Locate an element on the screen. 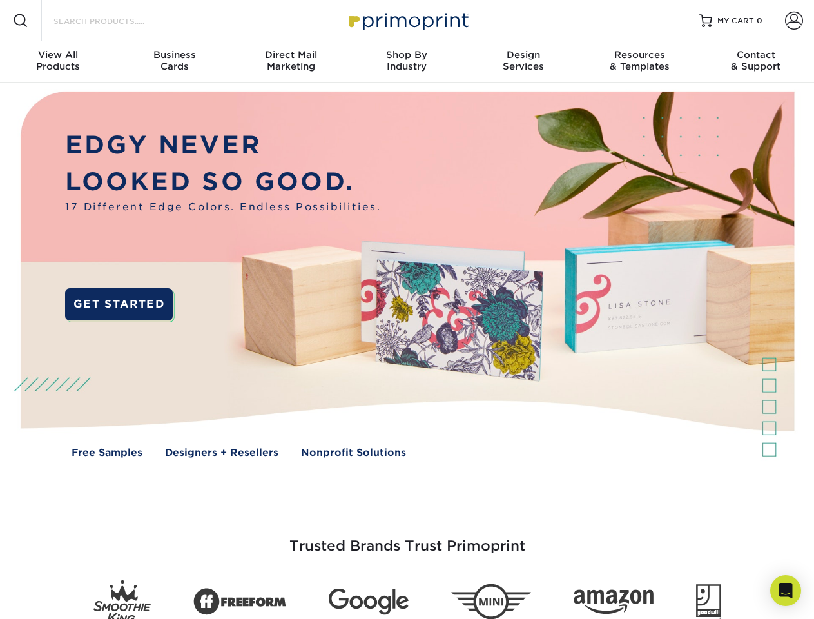  a: Free Samples is located at coordinates (107, 453).